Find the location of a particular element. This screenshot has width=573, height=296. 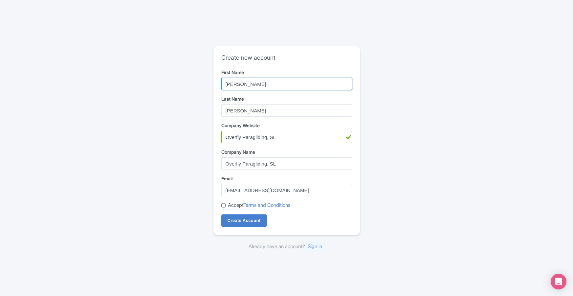

a: Sign in is located at coordinates (315, 247).